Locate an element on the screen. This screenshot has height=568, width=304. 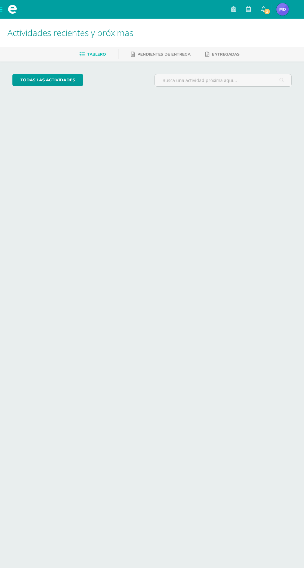
span: Actividades recientes y próximas is located at coordinates (70, 33).